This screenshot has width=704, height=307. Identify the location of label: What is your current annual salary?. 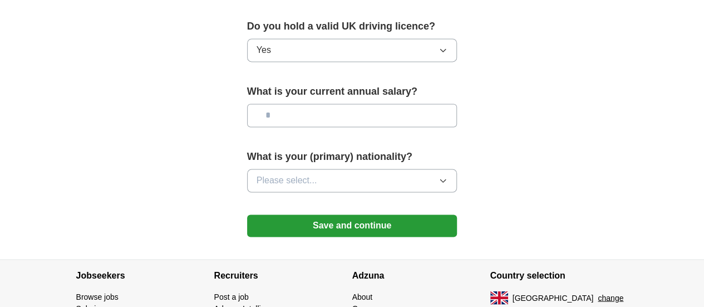
(352, 91).